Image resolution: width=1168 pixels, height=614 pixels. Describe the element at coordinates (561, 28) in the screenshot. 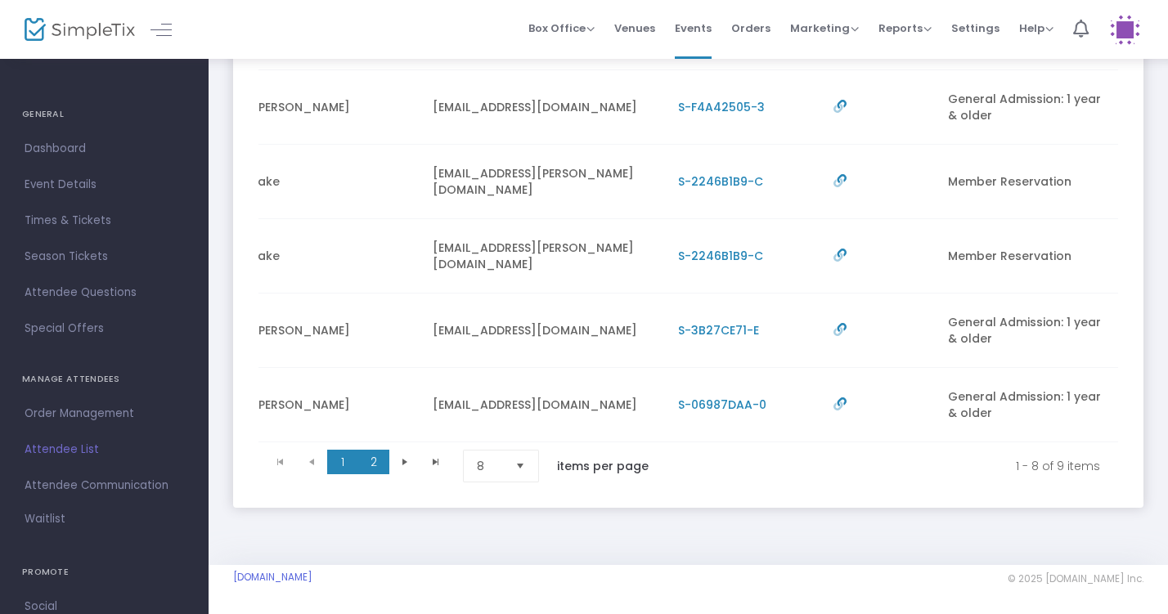

I see `span: Box Office` at that location.